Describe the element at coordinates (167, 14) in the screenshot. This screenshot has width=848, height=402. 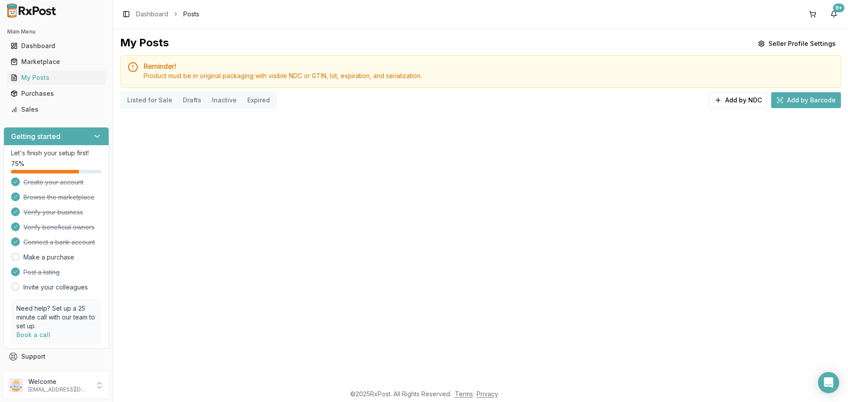
I see `nav: breadcrumb` at that location.